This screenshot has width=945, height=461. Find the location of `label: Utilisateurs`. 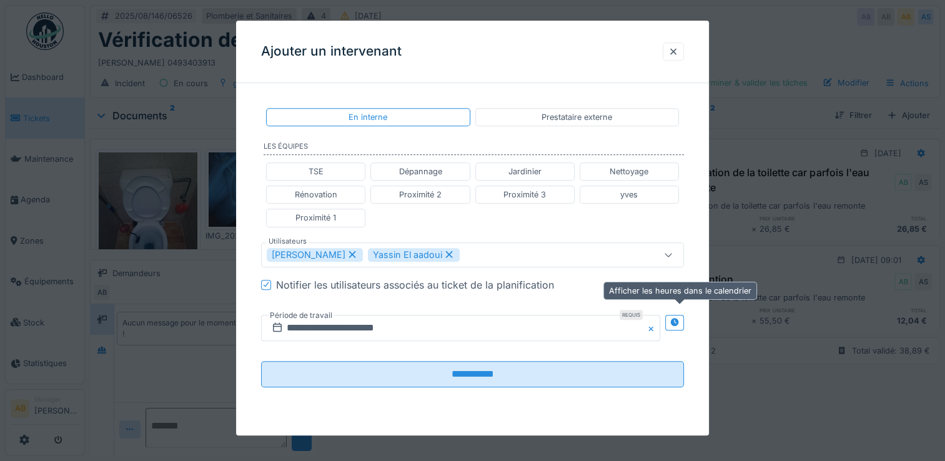

label: Utilisateurs is located at coordinates (287, 241).